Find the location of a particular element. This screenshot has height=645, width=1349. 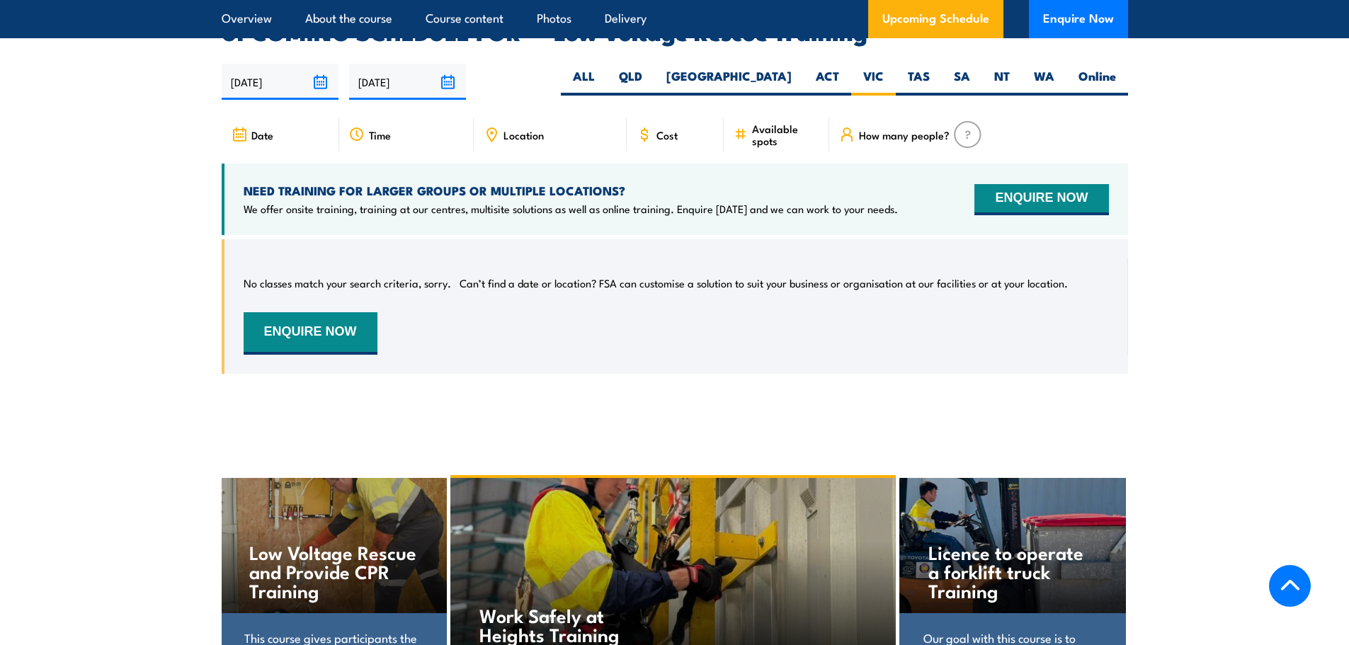

span: Cost is located at coordinates (667, 135).